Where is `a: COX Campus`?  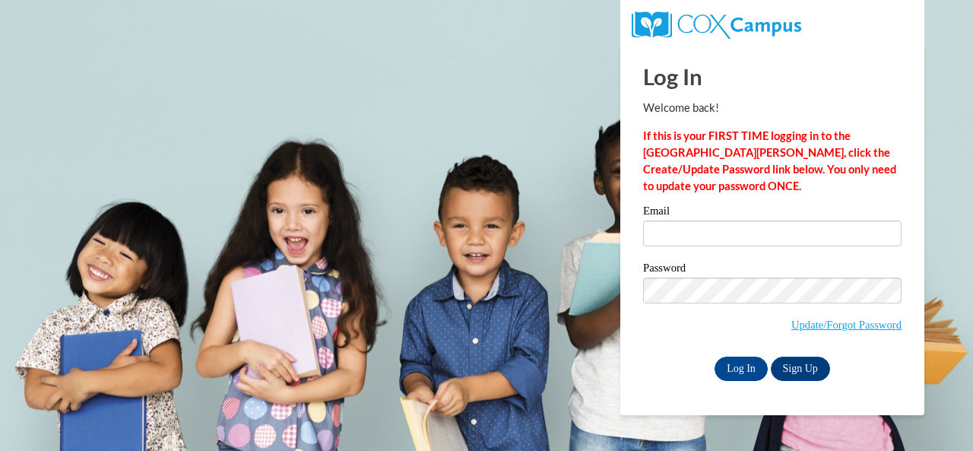
a: COX Campus is located at coordinates (716, 24).